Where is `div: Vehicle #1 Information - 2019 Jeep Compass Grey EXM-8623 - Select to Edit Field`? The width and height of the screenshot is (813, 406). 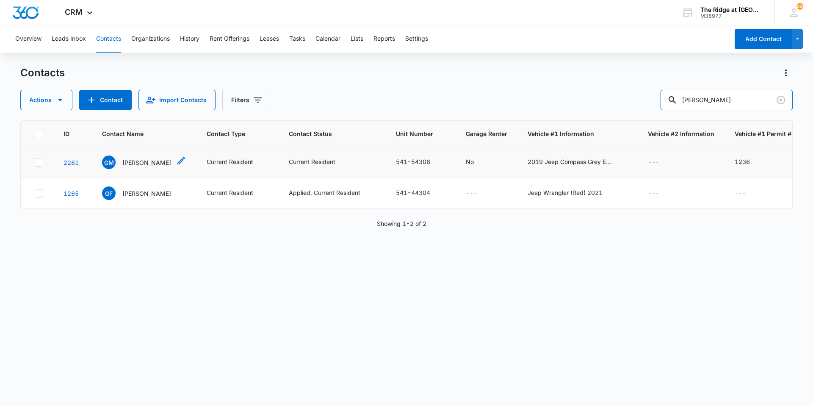
div: Vehicle #1 Information - 2019 Jeep Compass Grey EXM-8623 - Select to Edit Field is located at coordinates (578, 162).